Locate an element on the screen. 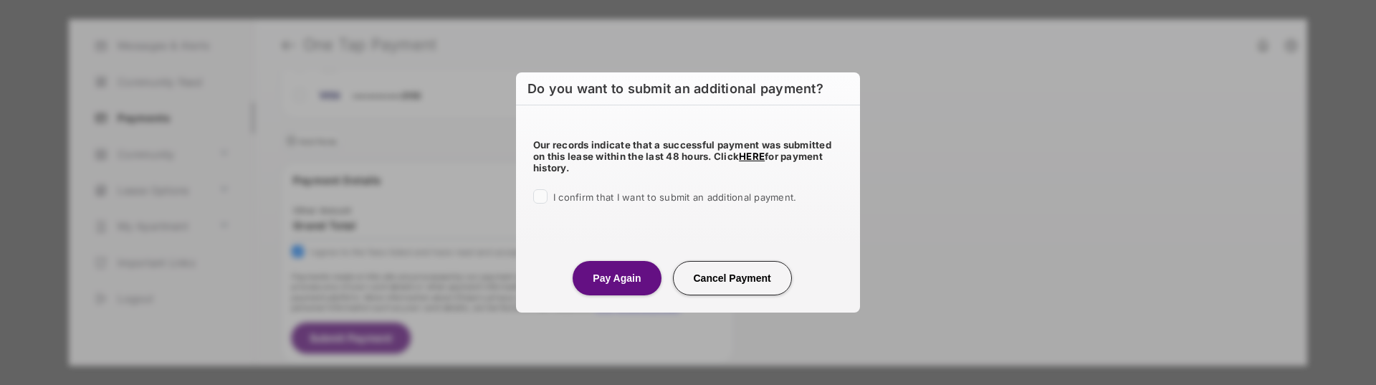  h5: Our records indicate that a successful payment was submitted on this lease within the last 48 hou... is located at coordinates (688, 156).